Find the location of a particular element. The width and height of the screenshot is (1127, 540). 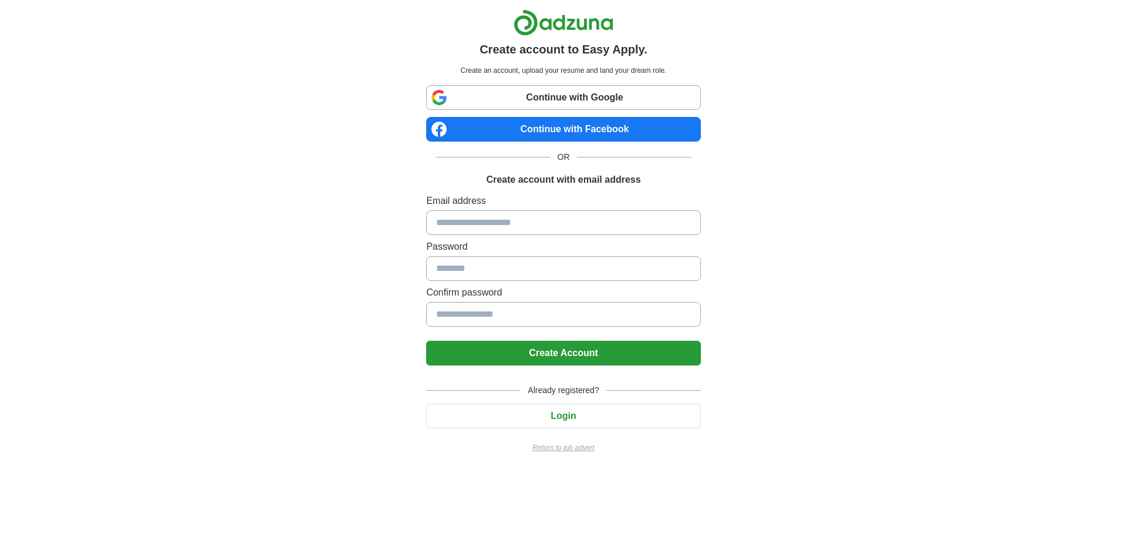

p: Create an account, upload your resume and land your dream role. is located at coordinates (563, 70).